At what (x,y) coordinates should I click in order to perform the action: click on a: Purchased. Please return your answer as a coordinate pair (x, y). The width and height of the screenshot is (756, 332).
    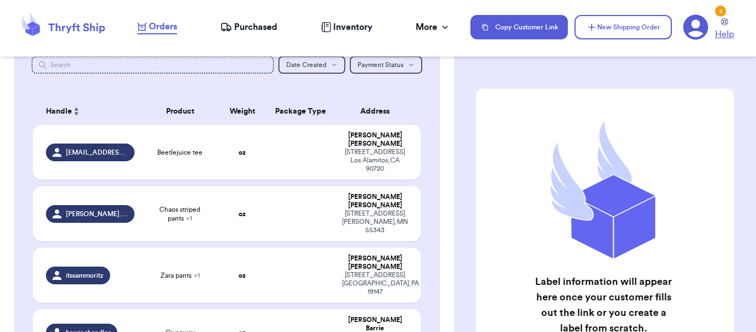
    Looking at the image, I should click on (249, 27).